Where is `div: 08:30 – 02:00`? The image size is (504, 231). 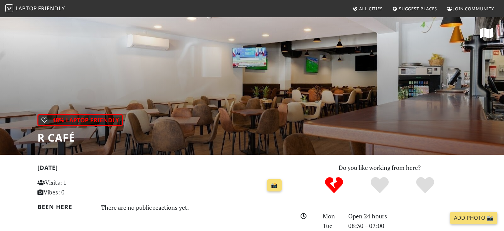 div: 08:30 – 02:00 is located at coordinates (408, 225).